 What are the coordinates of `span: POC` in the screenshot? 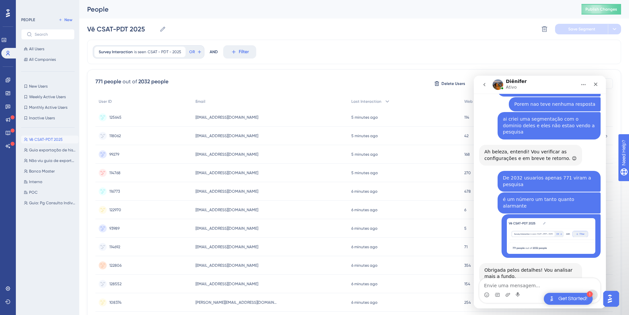 It's located at (33, 192).